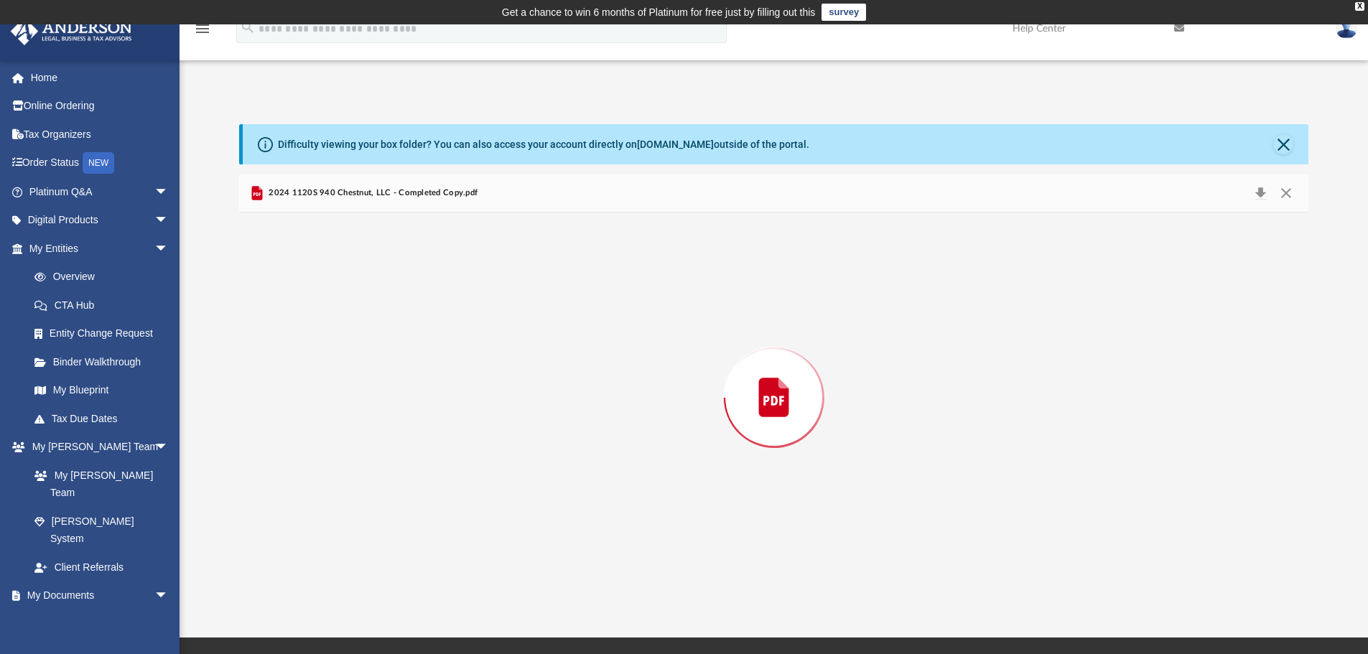 The image size is (1368, 654). Describe the element at coordinates (371, 193) in the screenshot. I see `span: 2024 1120S 940 Chestnut, LLC - Completed Copy.pdf` at that location.